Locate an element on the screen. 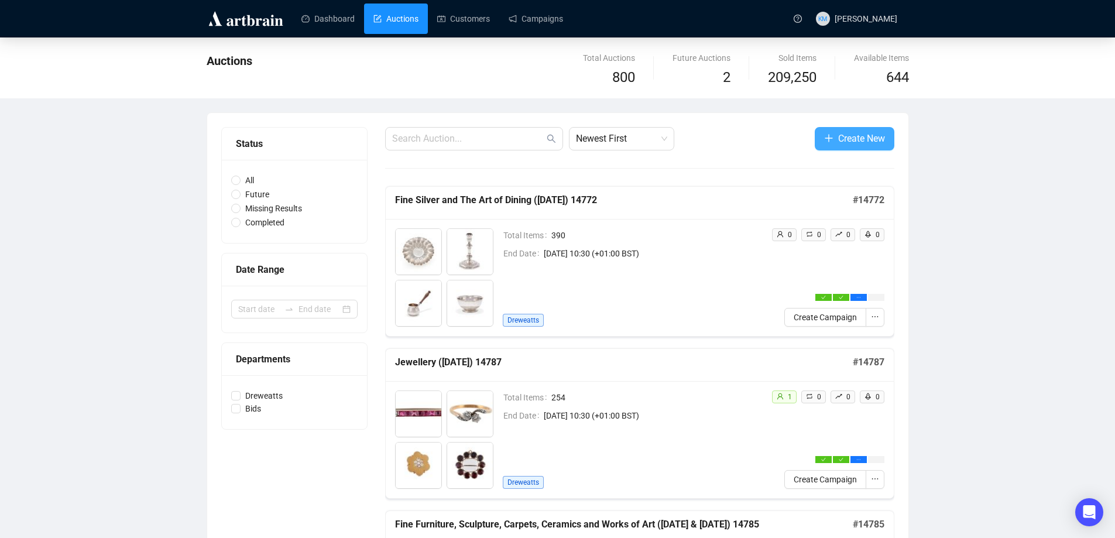  div: Departments is located at coordinates (294, 359).